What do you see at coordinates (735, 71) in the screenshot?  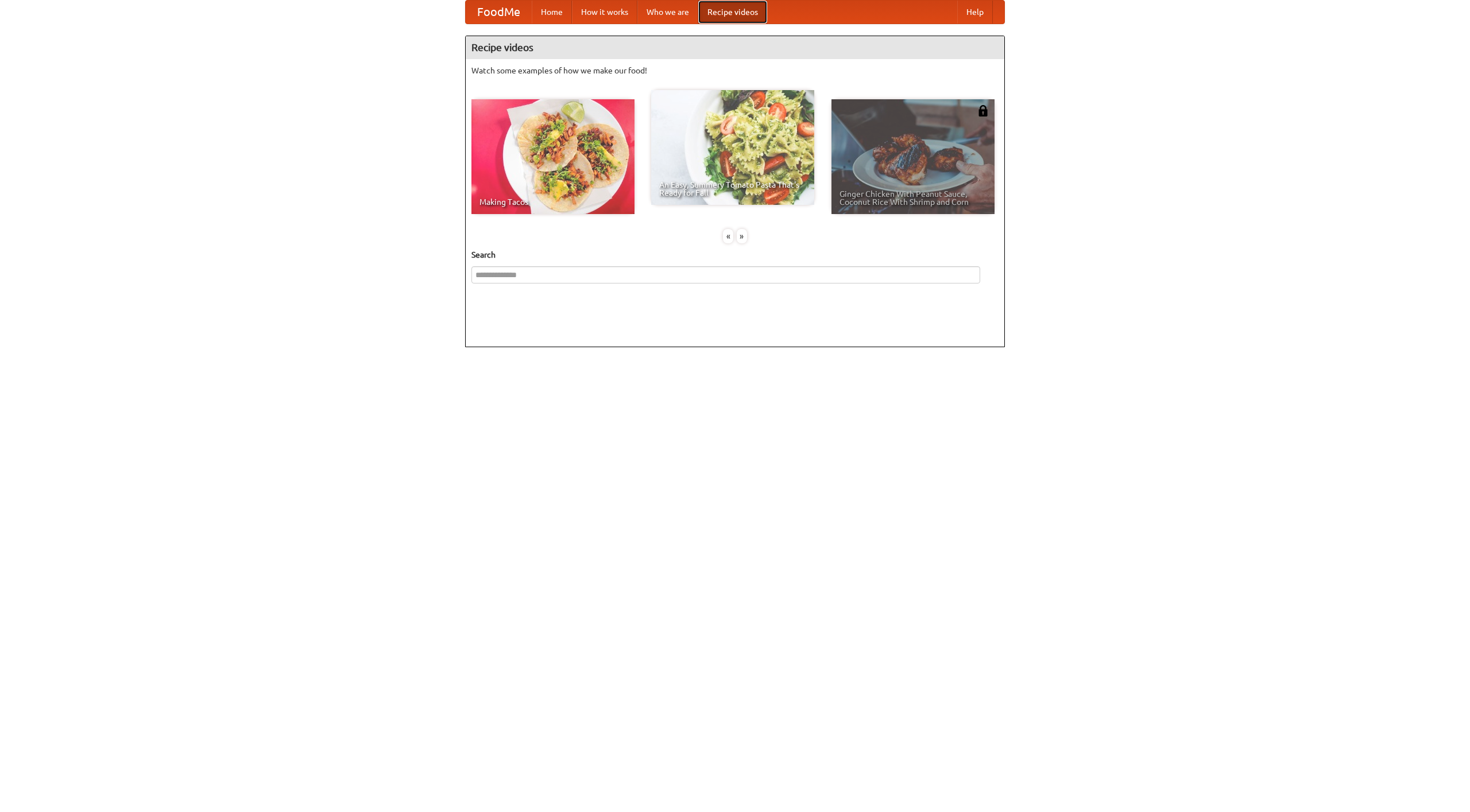 I see `p: Watch some examples of how we make our food!` at bounding box center [735, 71].